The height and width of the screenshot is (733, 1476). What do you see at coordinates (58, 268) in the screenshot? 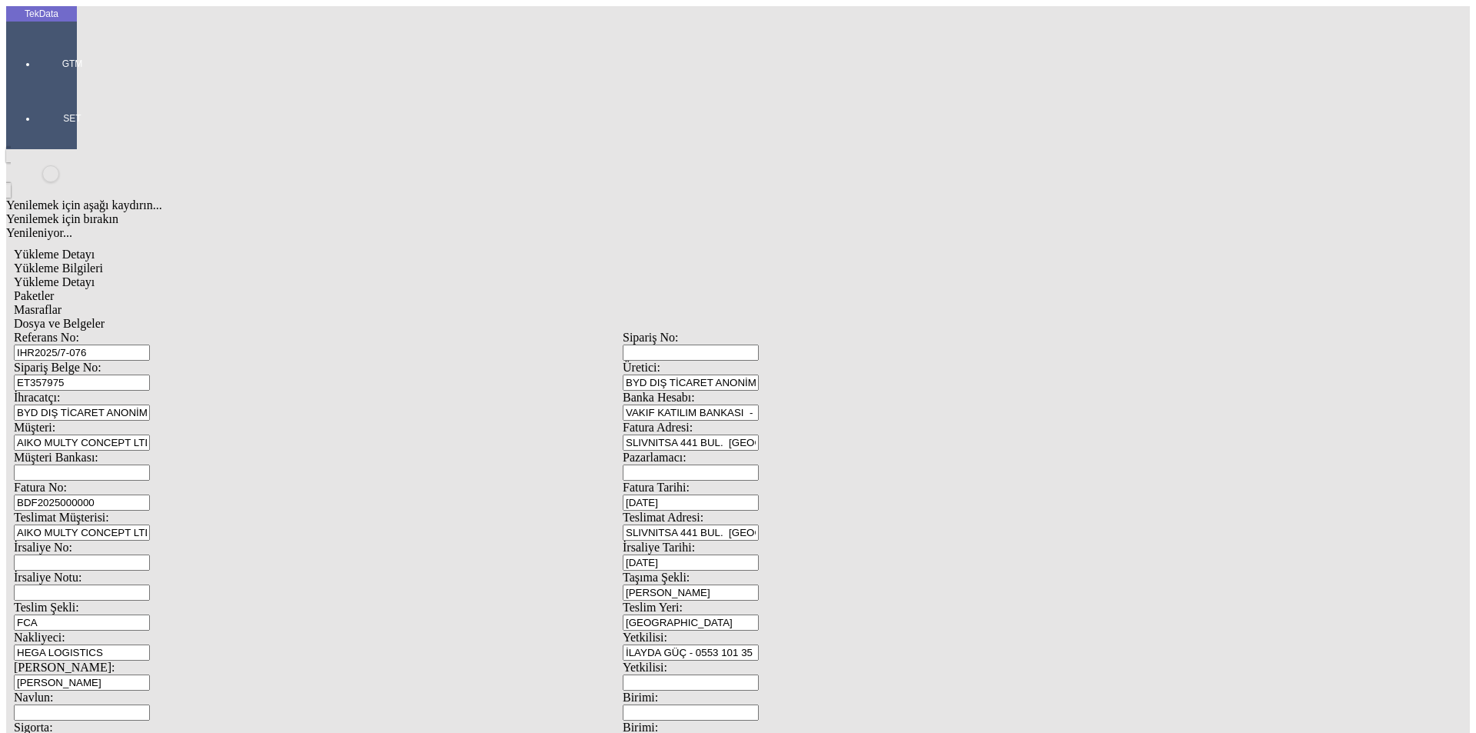
I see `span: Yükleme Bilgileri` at bounding box center [58, 268].